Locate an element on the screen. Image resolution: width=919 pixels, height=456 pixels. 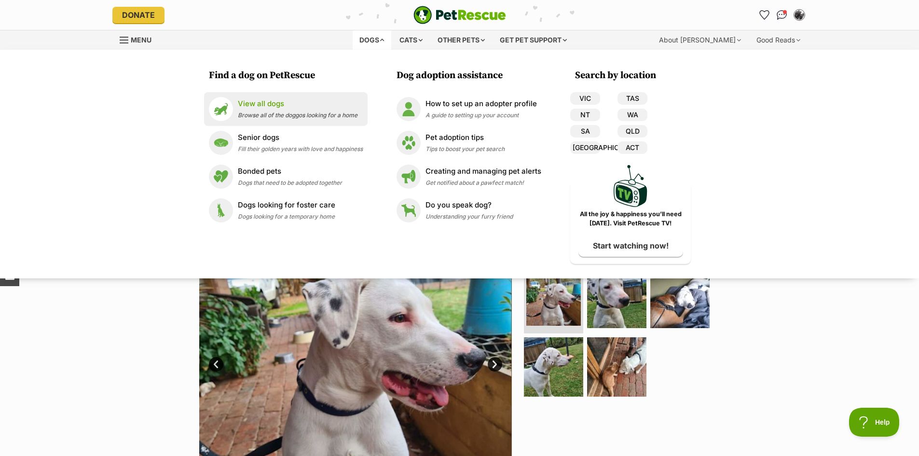
img: Bonded pets is located at coordinates (221, 176).